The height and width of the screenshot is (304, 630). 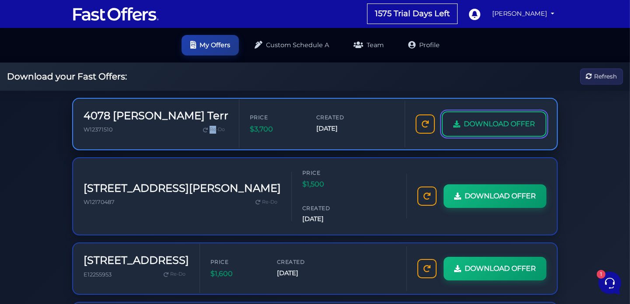 What do you see at coordinates (601, 77) in the screenshot?
I see `button: Refresh` at bounding box center [601, 77].